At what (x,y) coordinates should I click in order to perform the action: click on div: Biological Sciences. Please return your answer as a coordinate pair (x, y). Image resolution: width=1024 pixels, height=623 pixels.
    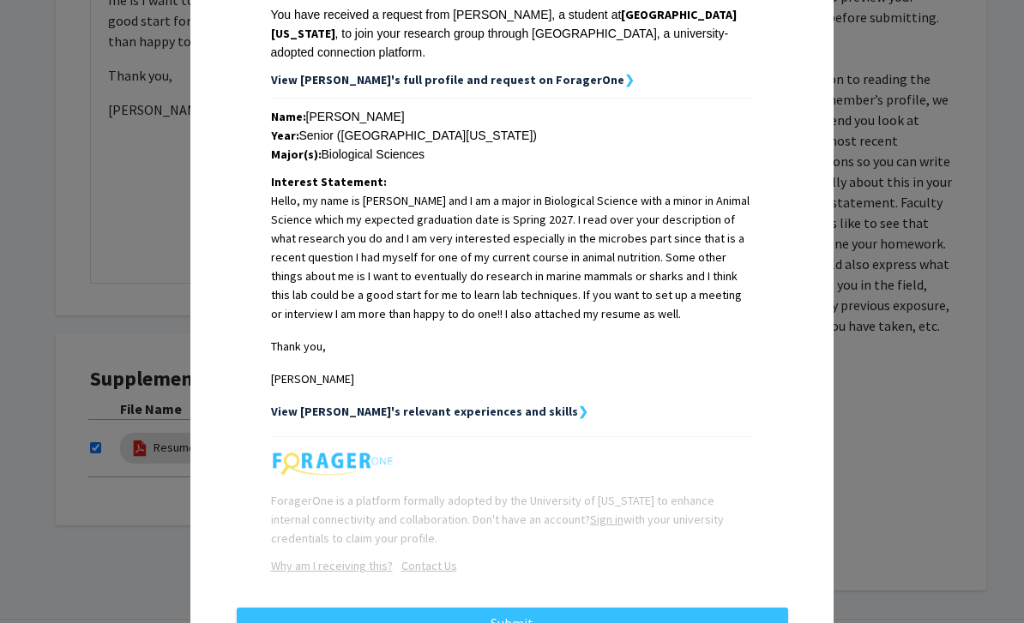
    Looking at the image, I should click on (512, 154).